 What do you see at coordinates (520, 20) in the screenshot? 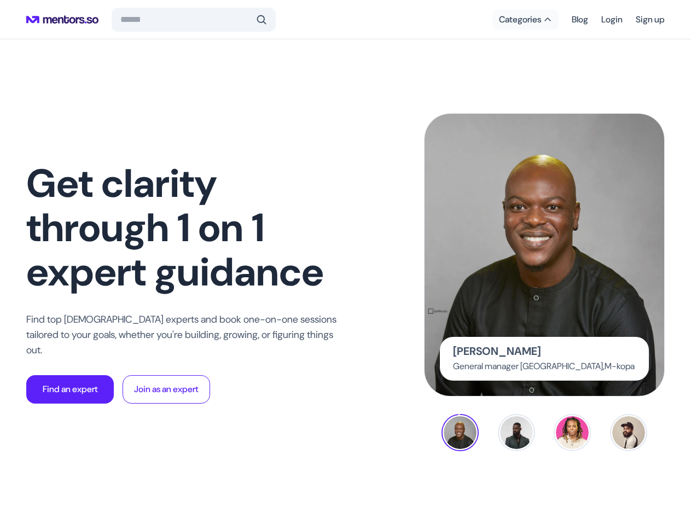
I see `span: Categories` at bounding box center [520, 20].